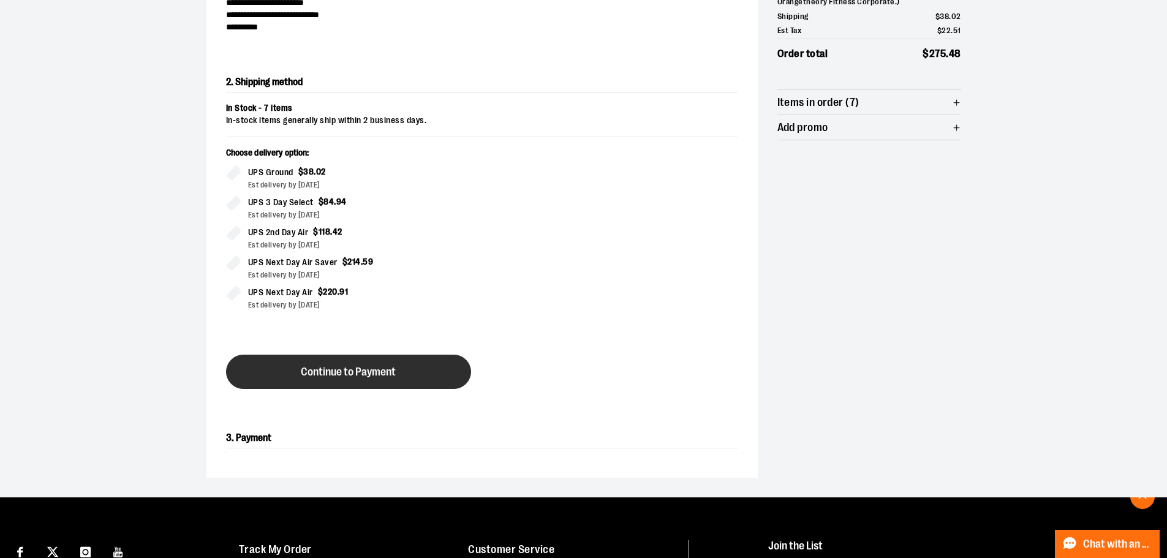 This screenshot has width=1167, height=558. What do you see at coordinates (338, 232) in the screenshot?
I see `span: 42` at bounding box center [338, 232].